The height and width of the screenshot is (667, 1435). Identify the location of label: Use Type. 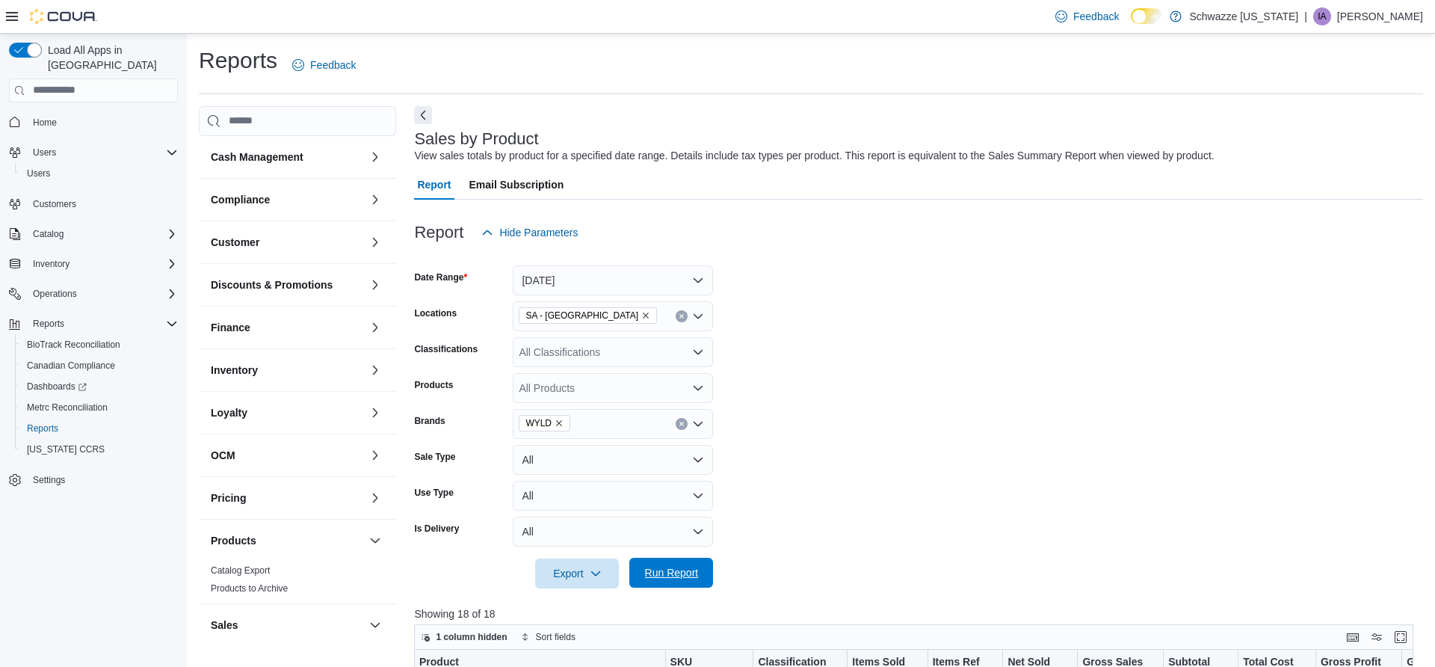
(433, 492).